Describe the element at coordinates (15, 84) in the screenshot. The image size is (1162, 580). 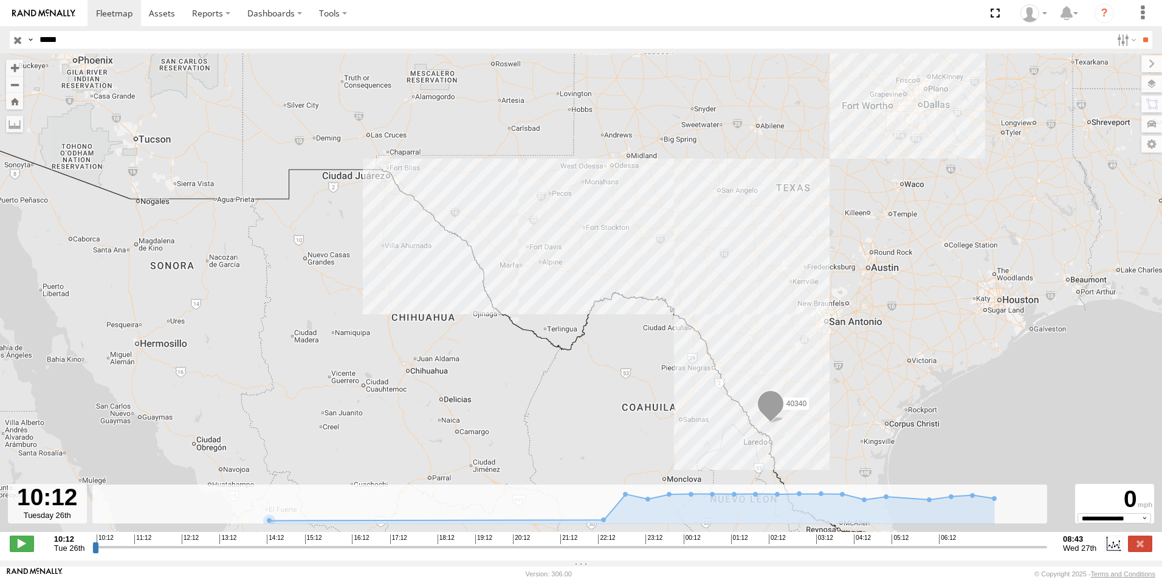
I see `button: Zoom out` at that location.